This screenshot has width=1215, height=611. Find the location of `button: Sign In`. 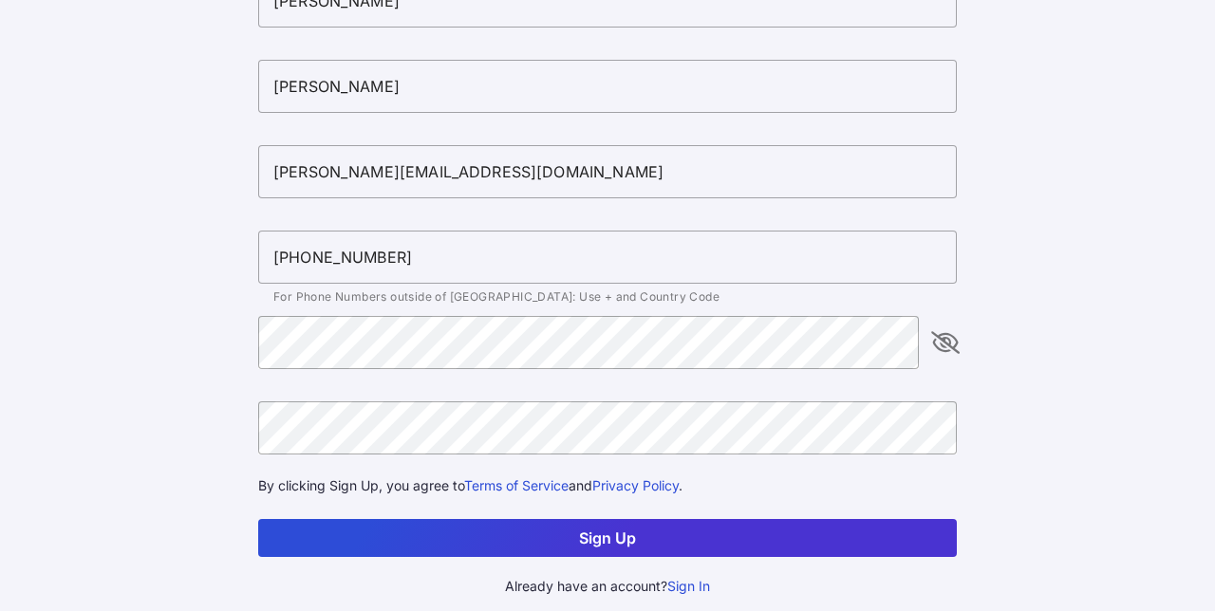

button: Sign In is located at coordinates (688, 586).